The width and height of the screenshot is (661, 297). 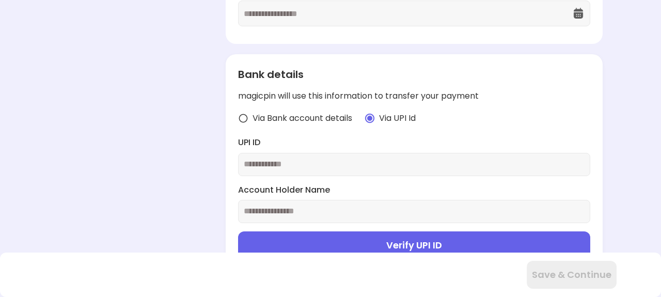 What do you see at coordinates (414, 74) in the screenshot?
I see `div: Bank details` at bounding box center [414, 74].